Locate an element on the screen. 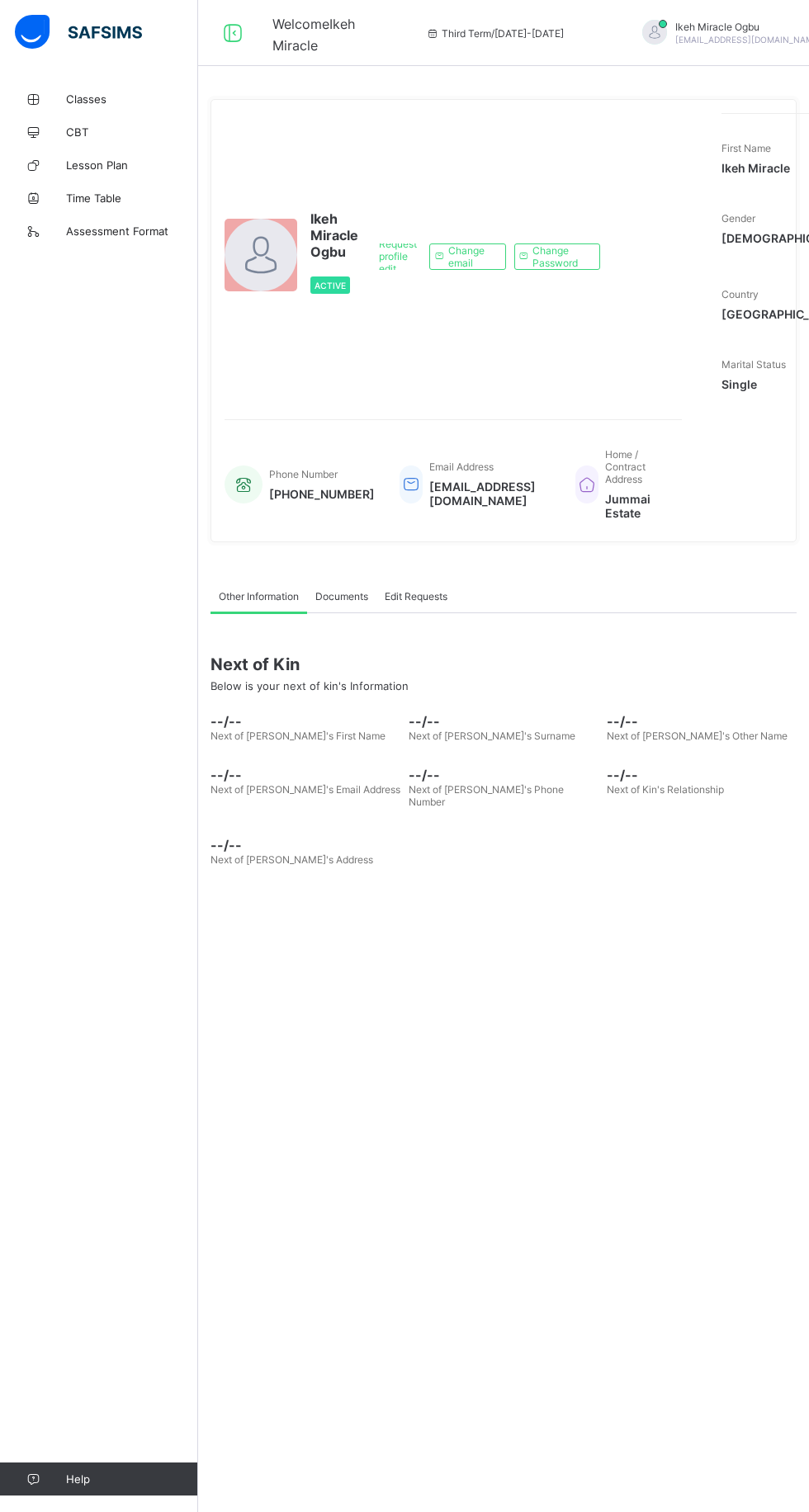 This screenshot has width=809, height=1512. span: Classes is located at coordinates (132, 99).